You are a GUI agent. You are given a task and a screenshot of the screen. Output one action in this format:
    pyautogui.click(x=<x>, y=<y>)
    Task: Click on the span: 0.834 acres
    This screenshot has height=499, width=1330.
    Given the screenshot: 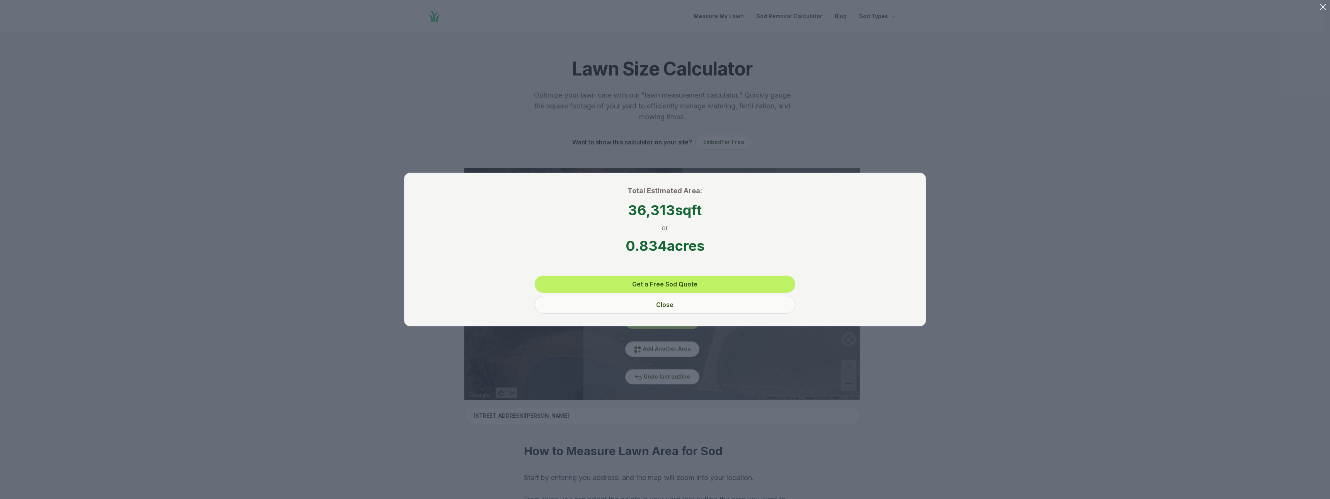 What is the action you would take?
    pyautogui.click(x=665, y=246)
    